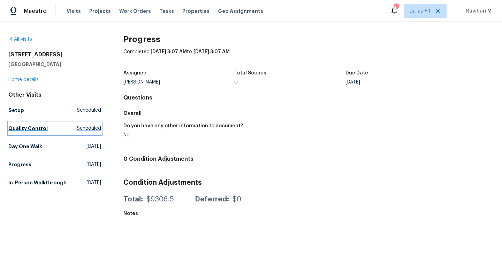 This screenshot has width=502, height=255. What do you see at coordinates (356, 73) in the screenshot?
I see `h5: Due Date` at bounding box center [356, 73].